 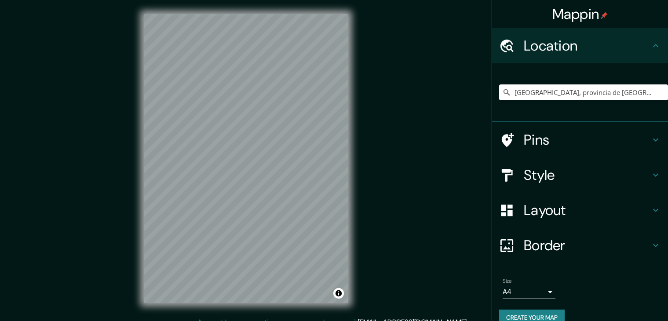 I want to click on input: Pick your city or area, so click(x=584, y=92).